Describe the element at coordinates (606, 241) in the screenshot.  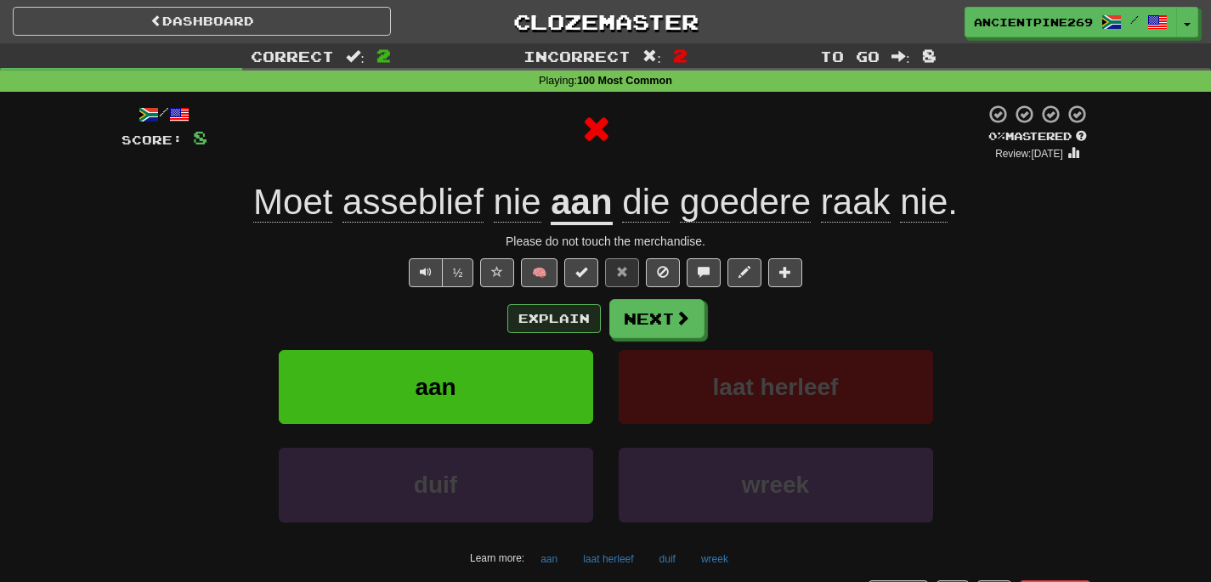
I see `div: Please do not touch the merchandise.` at that location.